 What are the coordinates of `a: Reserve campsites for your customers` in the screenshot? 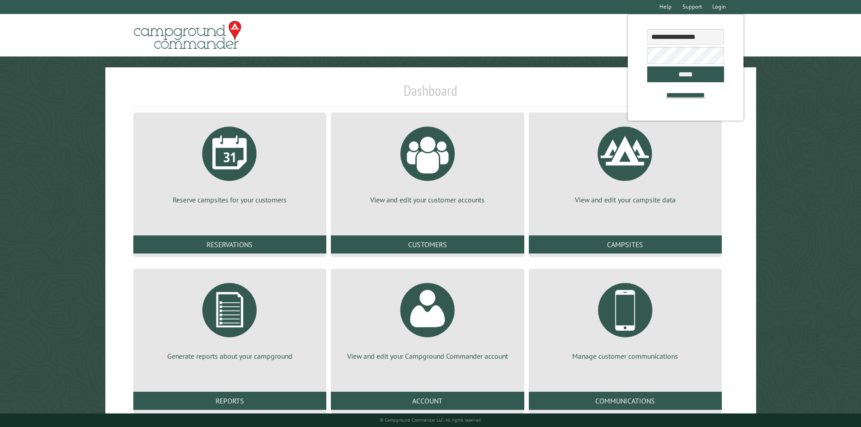 It's located at (230, 162).